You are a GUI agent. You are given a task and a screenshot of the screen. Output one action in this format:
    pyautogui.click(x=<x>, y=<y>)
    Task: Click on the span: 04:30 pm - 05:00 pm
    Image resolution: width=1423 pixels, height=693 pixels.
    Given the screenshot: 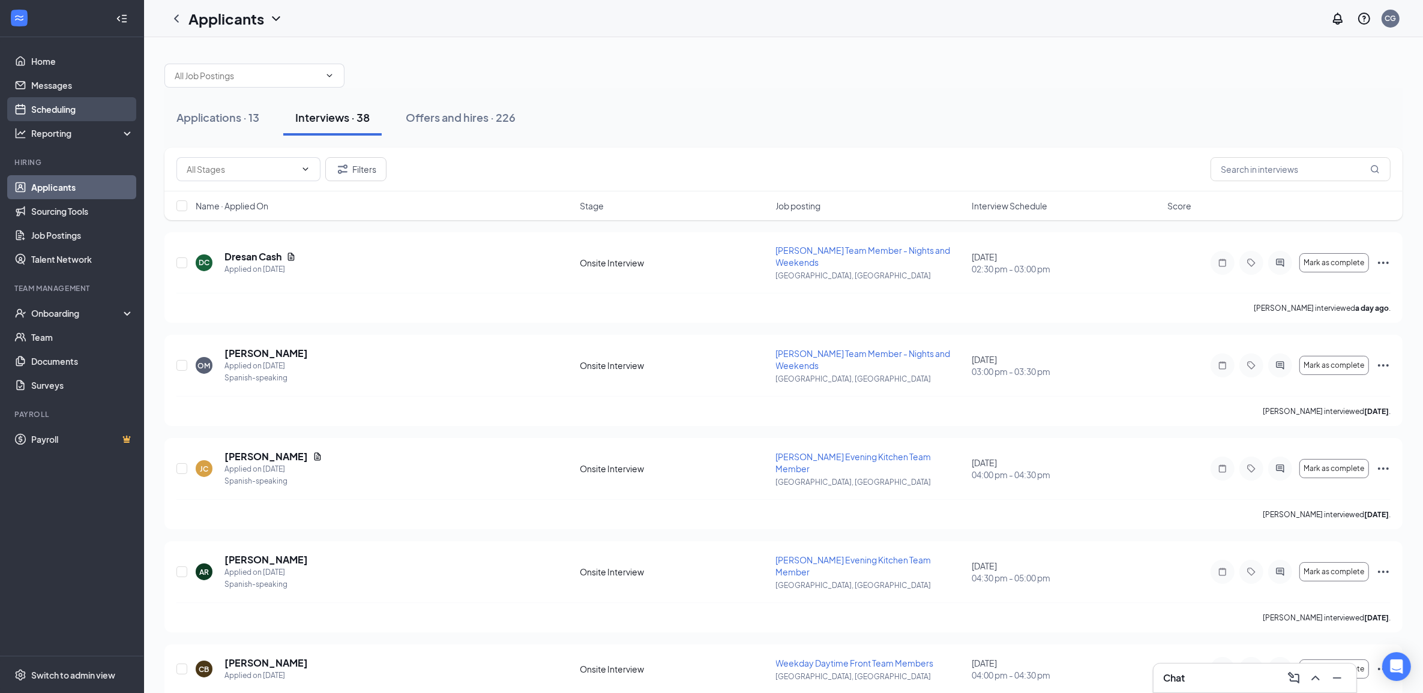 What is the action you would take?
    pyautogui.click(x=1066, y=578)
    